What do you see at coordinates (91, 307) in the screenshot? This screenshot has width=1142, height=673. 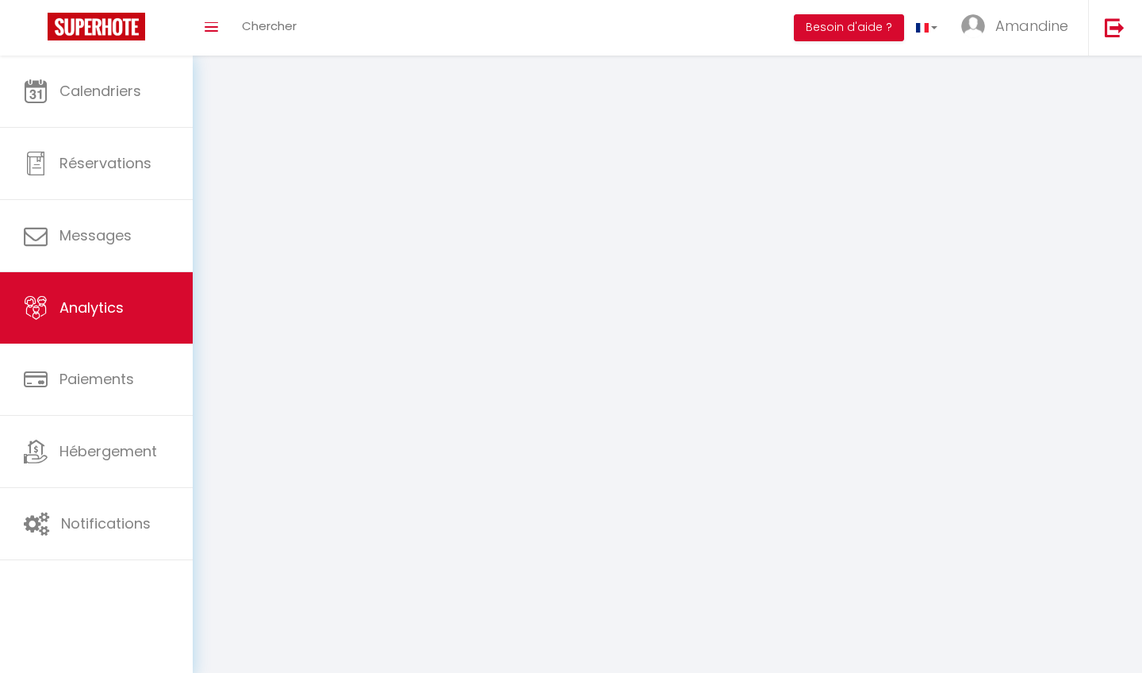 I see `span: Analytics` at bounding box center [91, 307].